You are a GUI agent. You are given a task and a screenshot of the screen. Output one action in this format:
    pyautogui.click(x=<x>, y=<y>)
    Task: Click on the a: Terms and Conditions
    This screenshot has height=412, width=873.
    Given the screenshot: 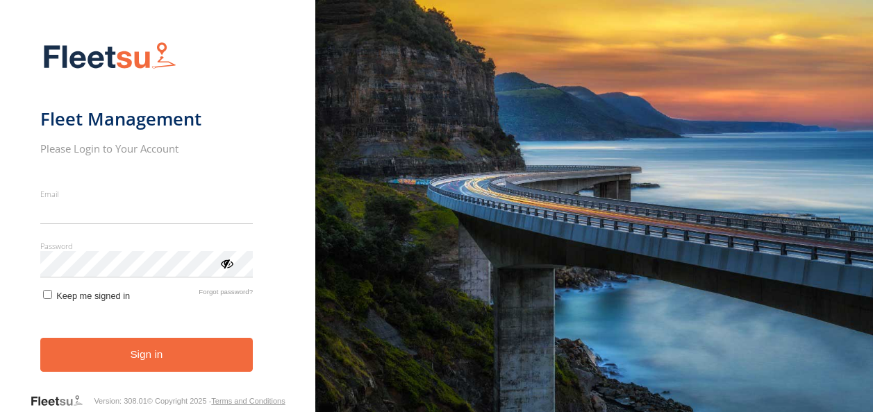 What is the action you would take?
    pyautogui.click(x=248, y=401)
    